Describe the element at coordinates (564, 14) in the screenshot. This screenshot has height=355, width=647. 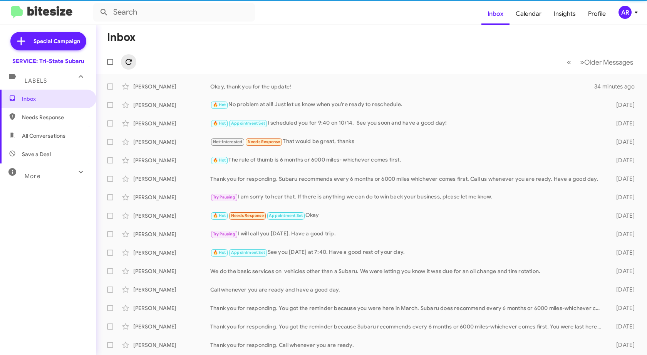
I see `span: Insights` at that location.